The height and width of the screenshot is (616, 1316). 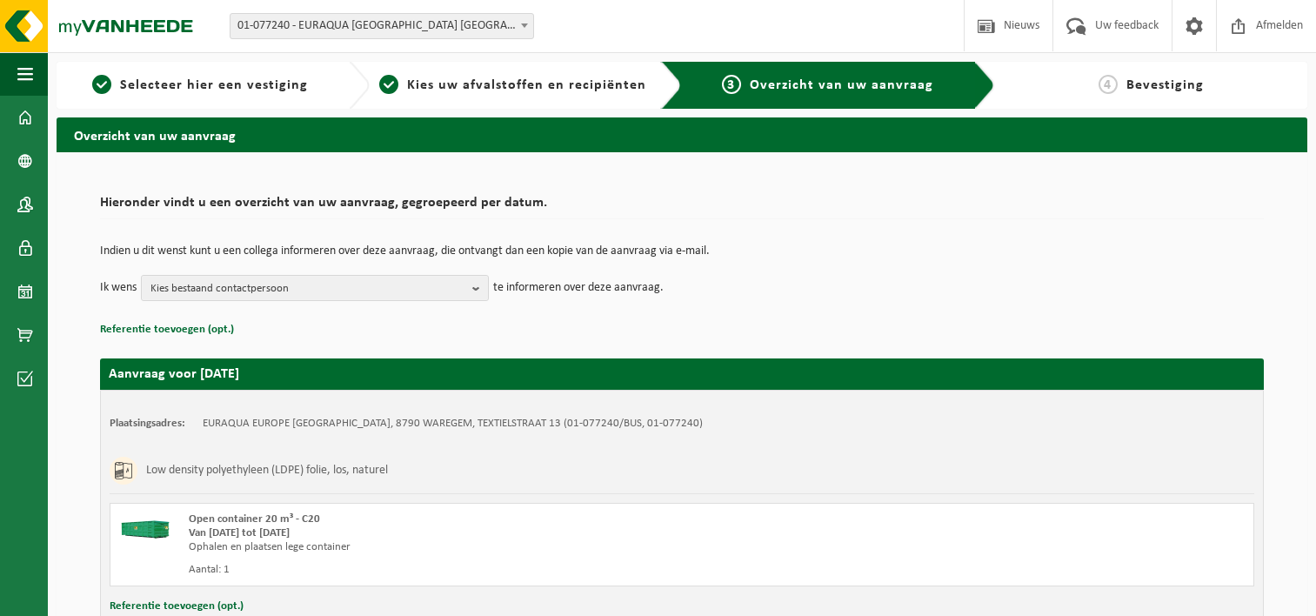 What do you see at coordinates (147, 423) in the screenshot?
I see `strong: Plaatsingsadres:` at bounding box center [147, 423].